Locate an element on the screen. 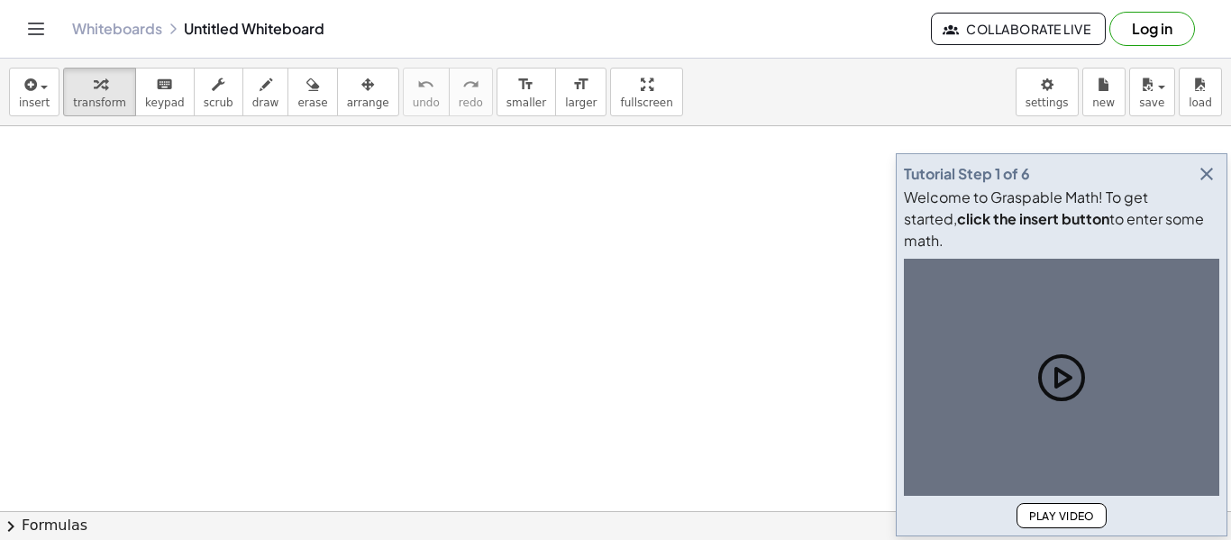 Image resolution: width=1231 pixels, height=540 pixels. span: Play Video is located at coordinates (1061, 515).